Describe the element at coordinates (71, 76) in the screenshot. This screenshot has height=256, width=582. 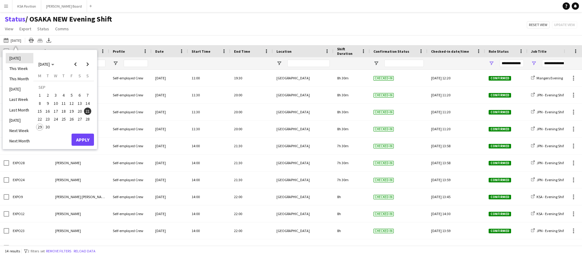
I see `span: F` at that location.